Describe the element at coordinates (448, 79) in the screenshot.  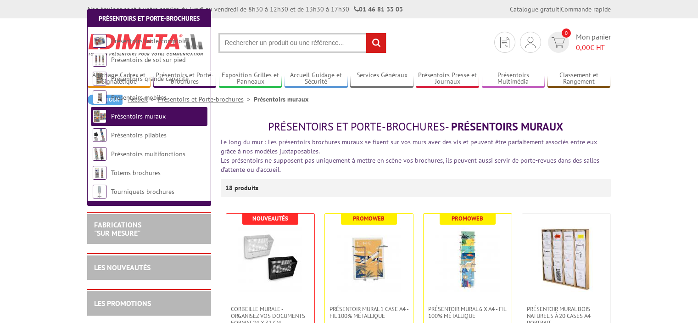
I see `a: Présentoirs Presse et Journaux` at that location.